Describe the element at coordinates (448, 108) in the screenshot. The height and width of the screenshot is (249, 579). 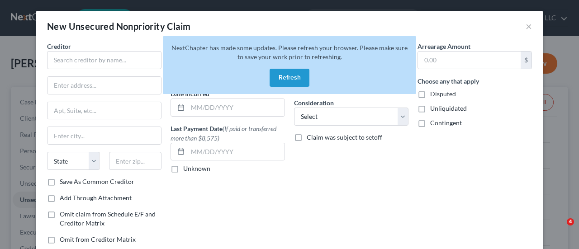
I see `span: Unliquidated` at that location.